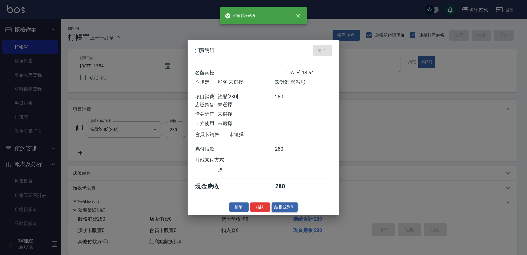 The image size is (527, 255). Describe the element at coordinates (240, 73) in the screenshot. I see `div: 名留南松` at that location.